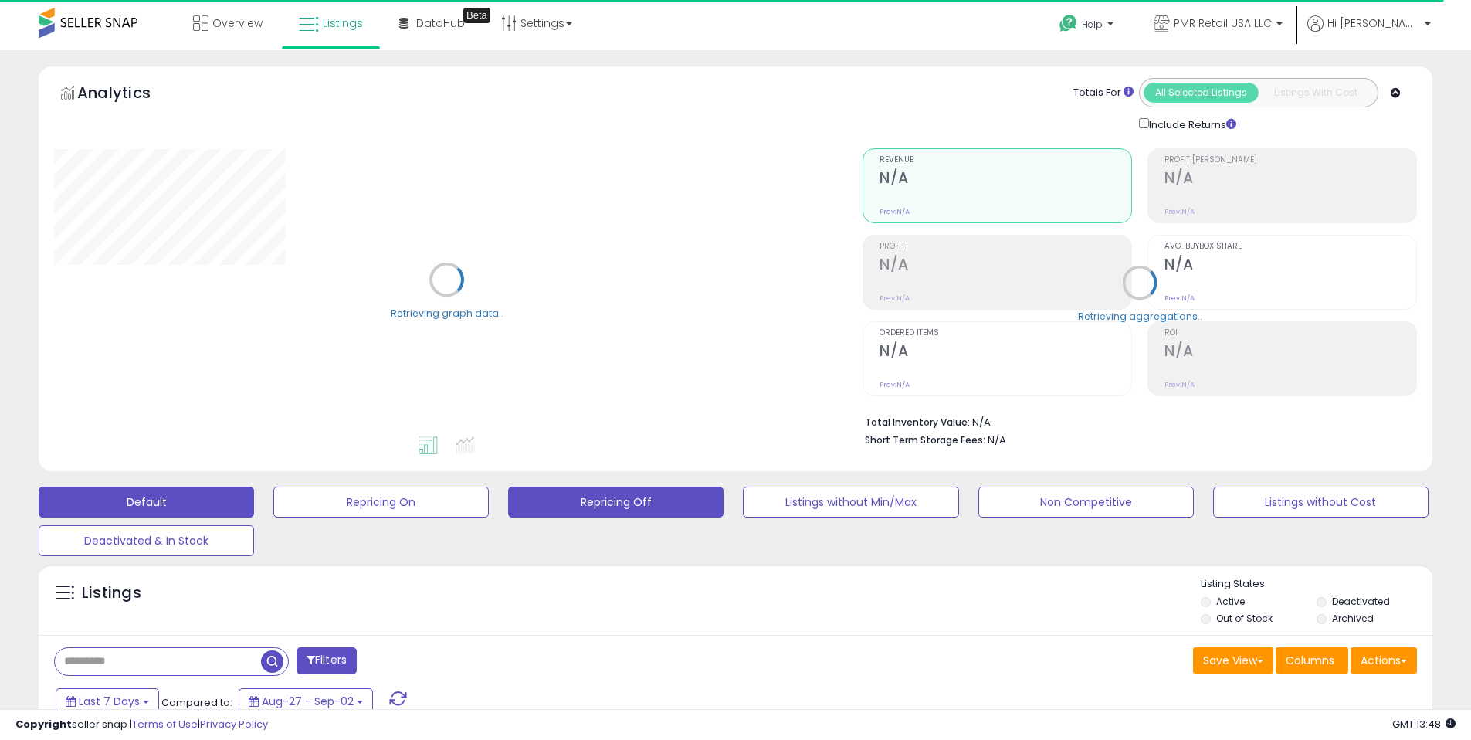  I want to click on span: Listings, so click(343, 23).